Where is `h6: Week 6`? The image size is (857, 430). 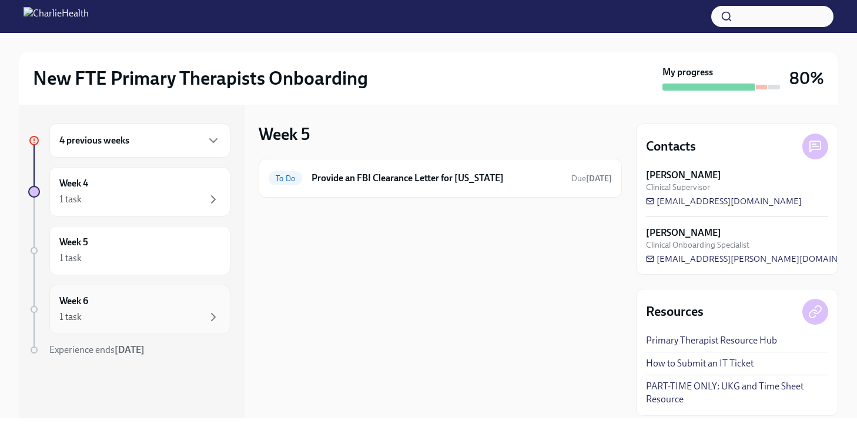
h6: Week 6 is located at coordinates (74, 301).